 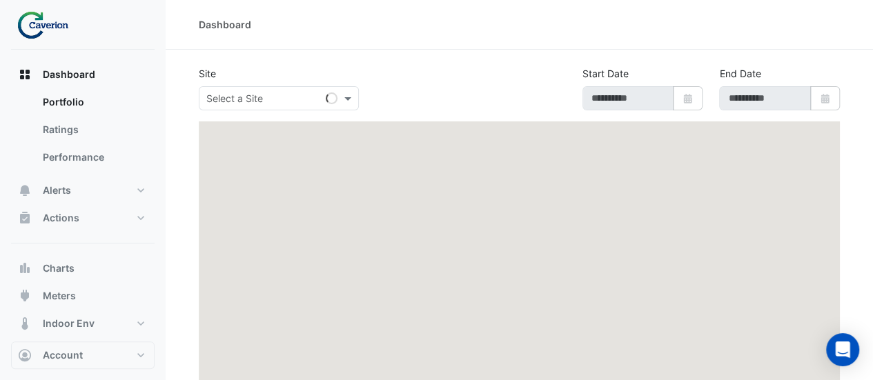 What do you see at coordinates (740, 73) in the screenshot?
I see `label: End Date` at bounding box center [740, 73].